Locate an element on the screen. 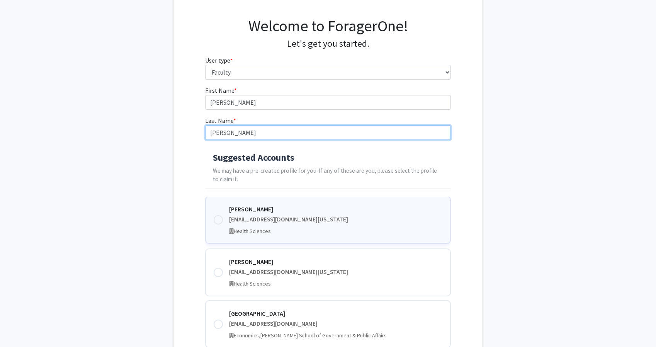  label: User type is located at coordinates (219, 60).